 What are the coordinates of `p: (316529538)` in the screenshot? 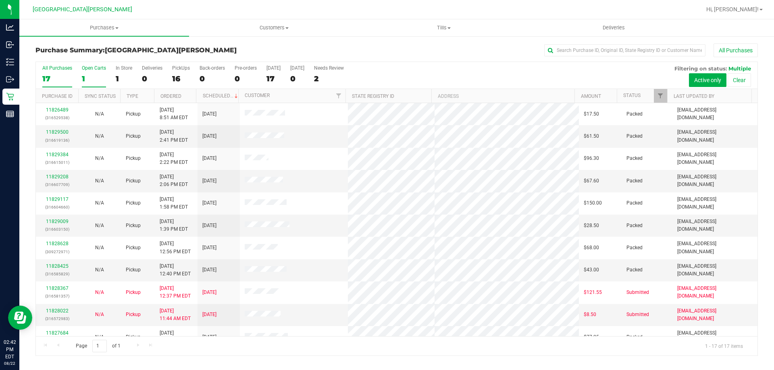 It's located at (57, 118).